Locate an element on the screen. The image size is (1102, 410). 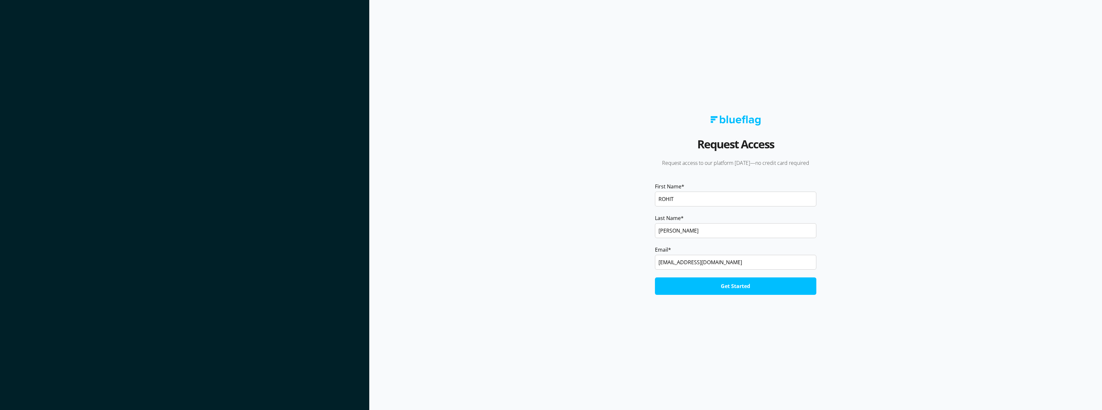
input: name@yourcompany.com.au is located at coordinates (735, 262).